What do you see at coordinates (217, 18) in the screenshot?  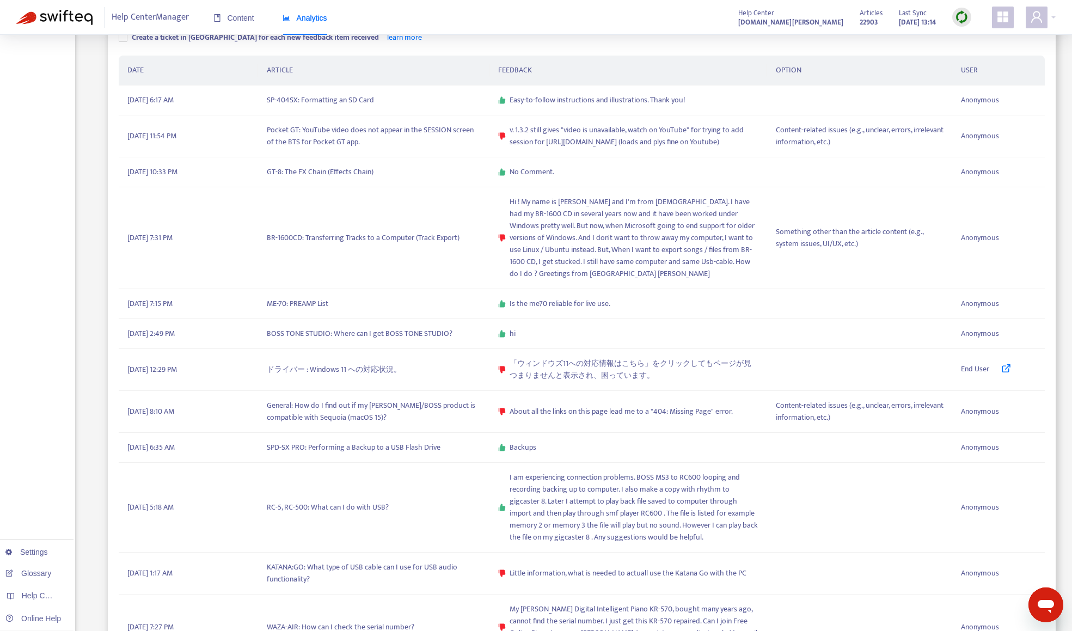 I see `span: book` at bounding box center [217, 18].